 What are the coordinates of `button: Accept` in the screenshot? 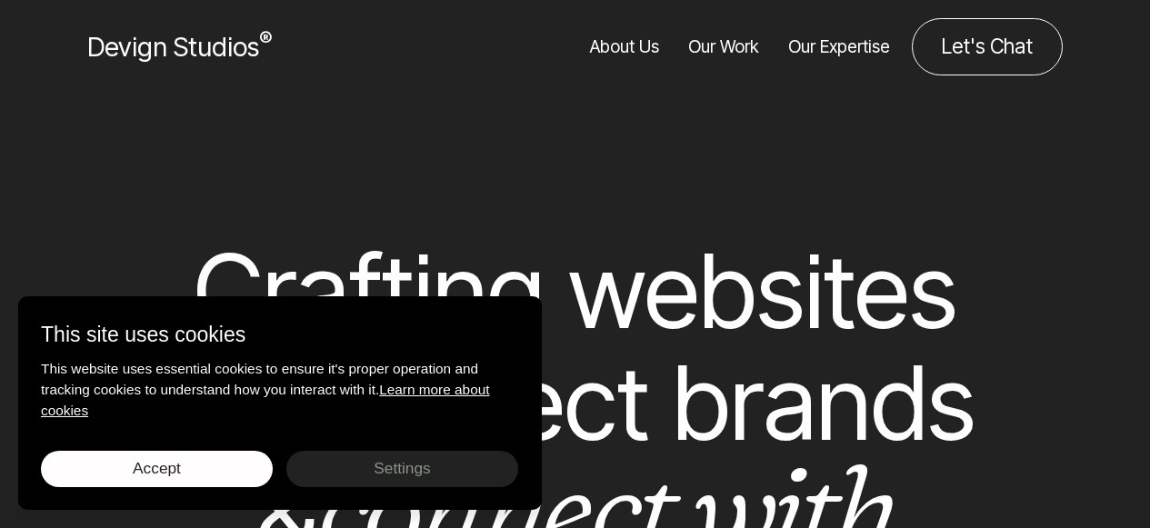 It's located at (156, 469).